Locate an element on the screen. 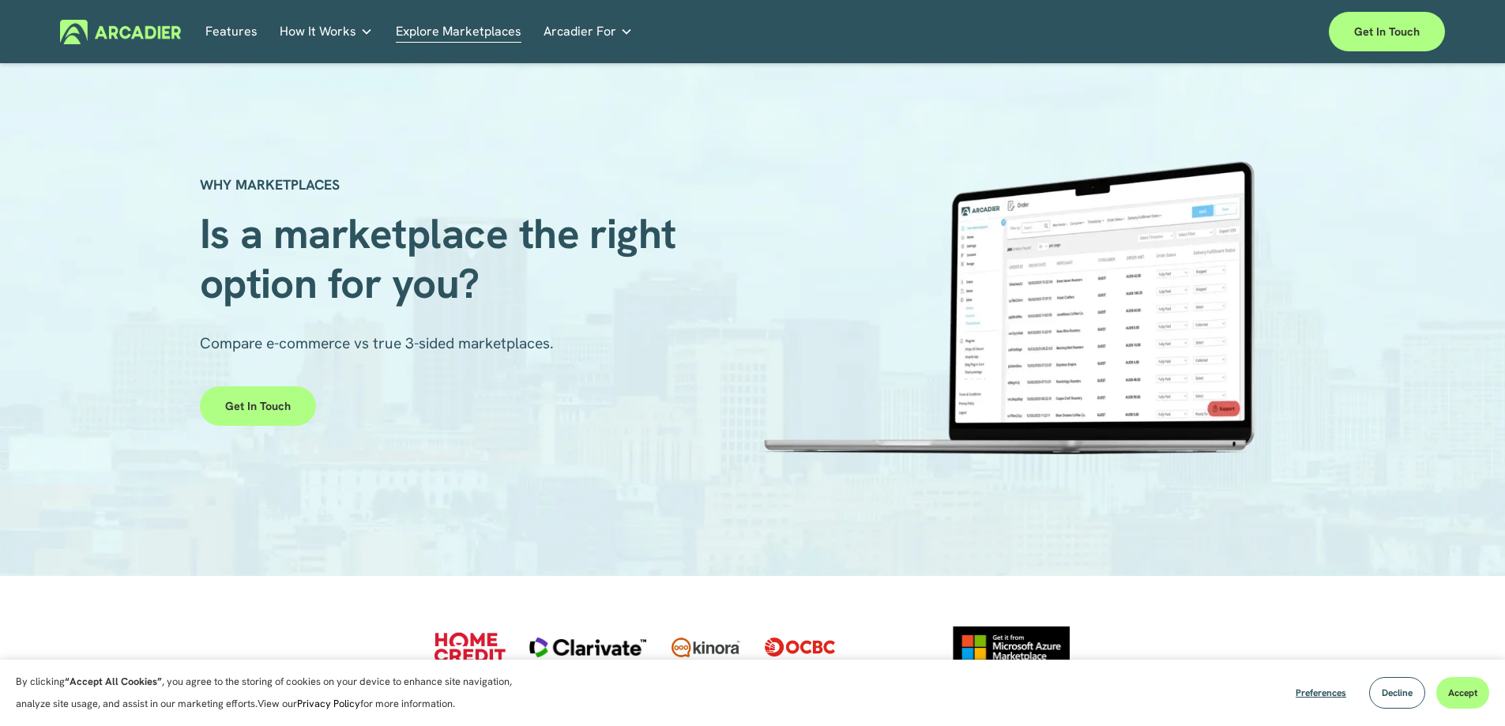 The image size is (1505, 726). span: How It Works is located at coordinates (318, 32).